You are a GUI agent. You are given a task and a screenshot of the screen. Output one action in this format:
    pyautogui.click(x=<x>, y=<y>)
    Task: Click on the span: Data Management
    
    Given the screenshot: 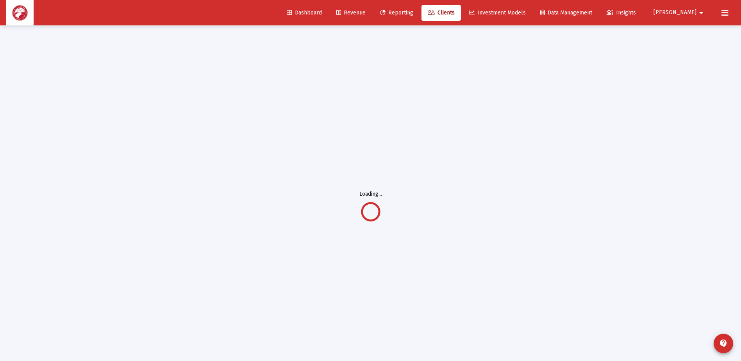 What is the action you would take?
    pyautogui.click(x=566, y=12)
    